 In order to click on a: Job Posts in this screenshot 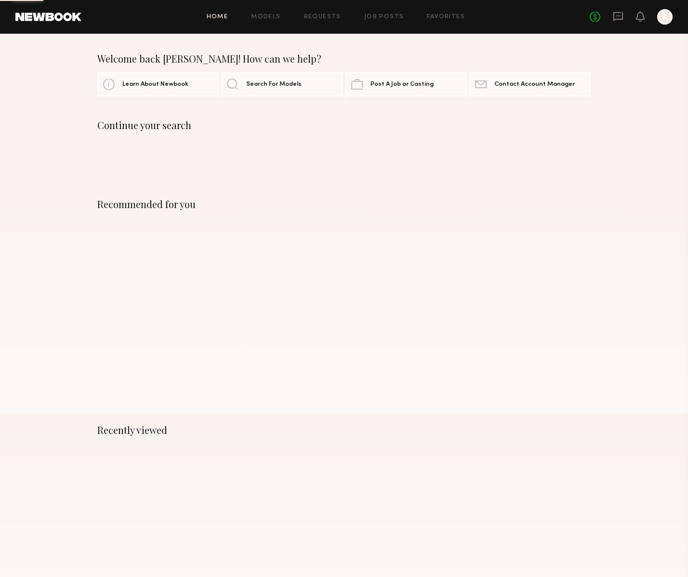, I will do `click(384, 17)`.